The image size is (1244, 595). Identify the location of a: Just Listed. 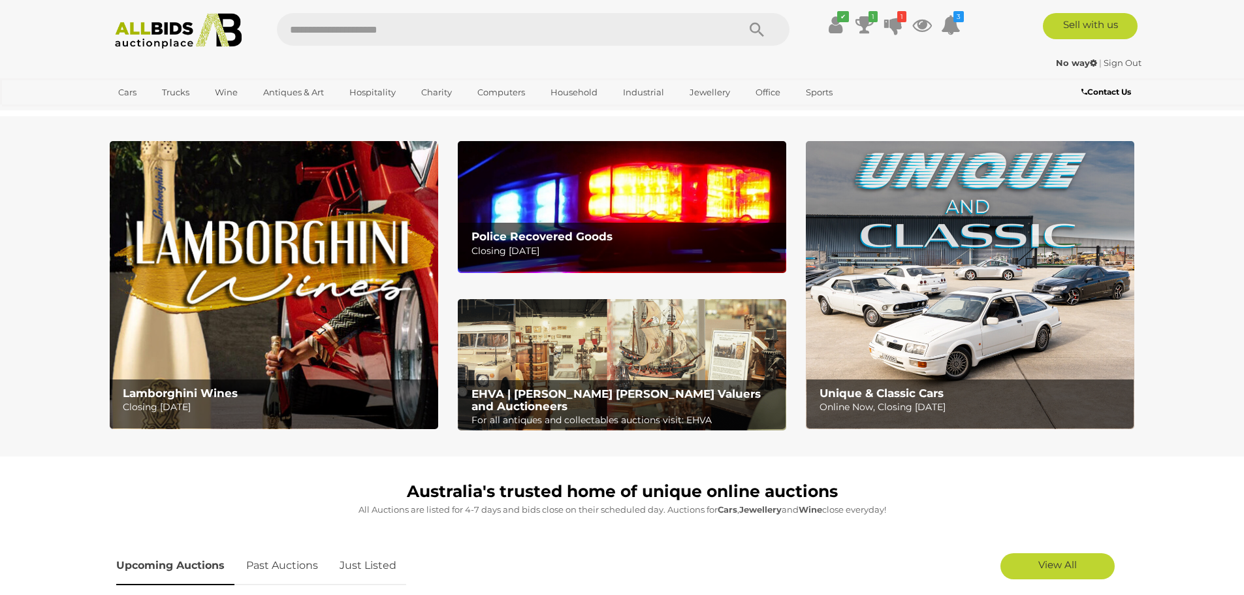
(368, 566).